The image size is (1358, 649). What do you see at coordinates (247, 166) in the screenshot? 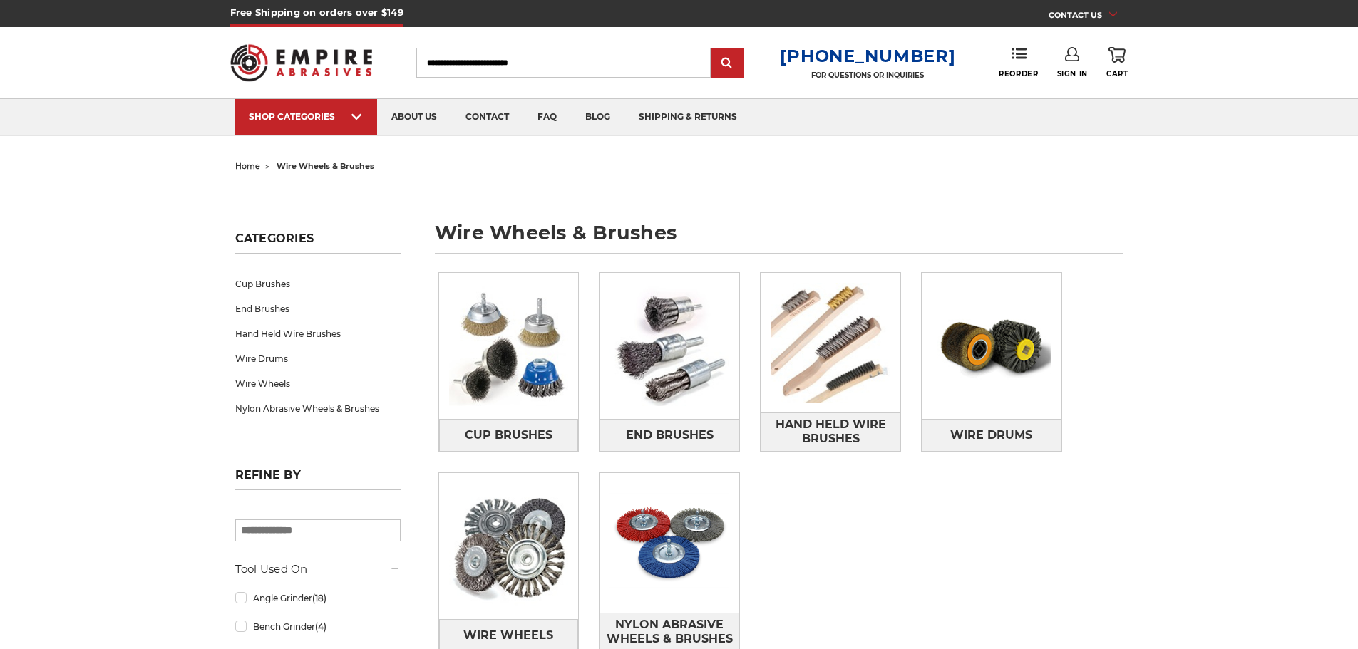
I see `span: home` at bounding box center [247, 166].